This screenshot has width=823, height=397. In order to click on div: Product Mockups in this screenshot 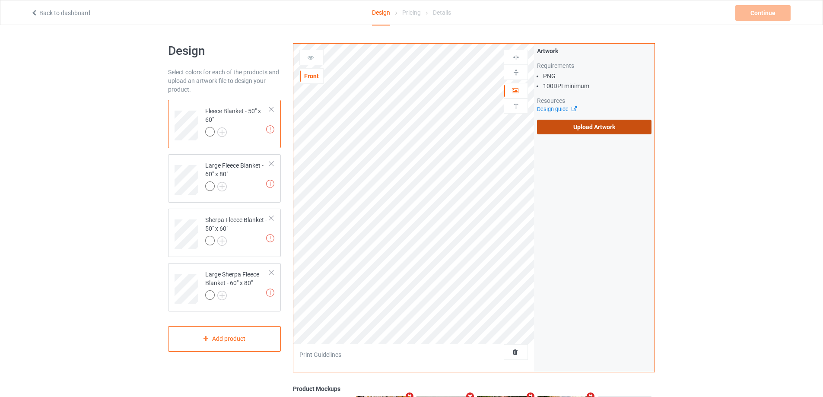, I will do `click(474, 389)`.